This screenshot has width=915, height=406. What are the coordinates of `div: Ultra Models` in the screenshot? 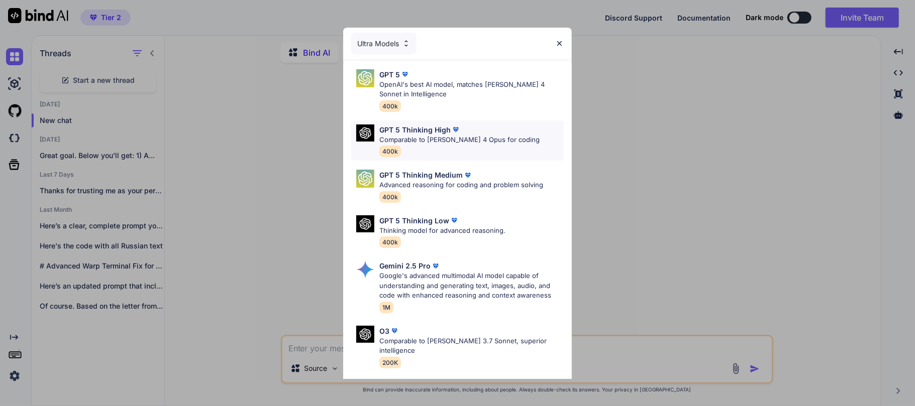 It's located at (384, 44).